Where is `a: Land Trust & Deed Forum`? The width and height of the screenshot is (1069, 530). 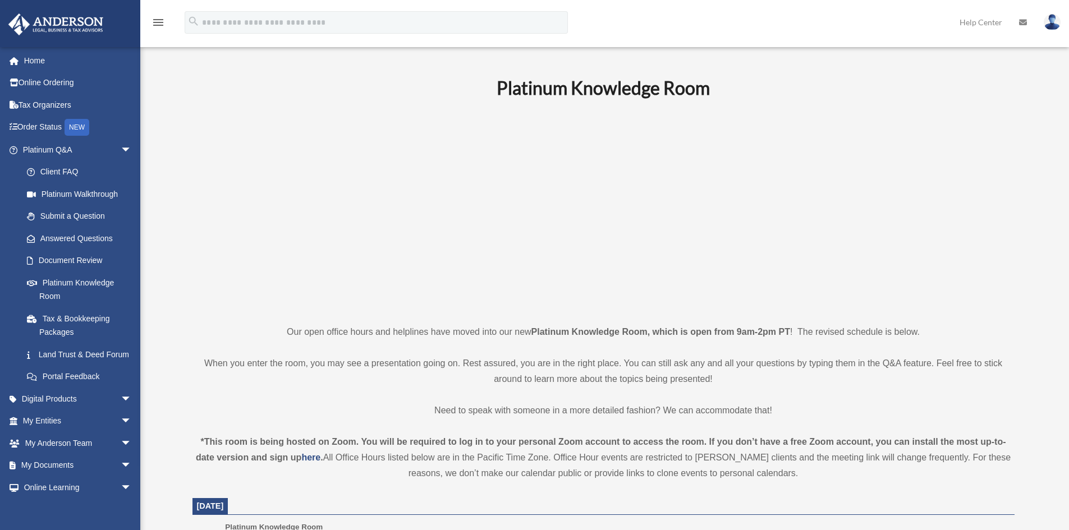 a: Land Trust & Deed Forum is located at coordinates (82, 355).